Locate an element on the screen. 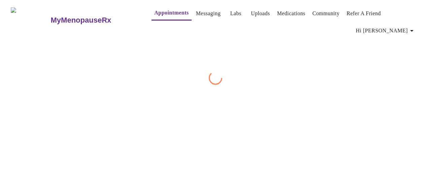  a: Community is located at coordinates (326, 13).